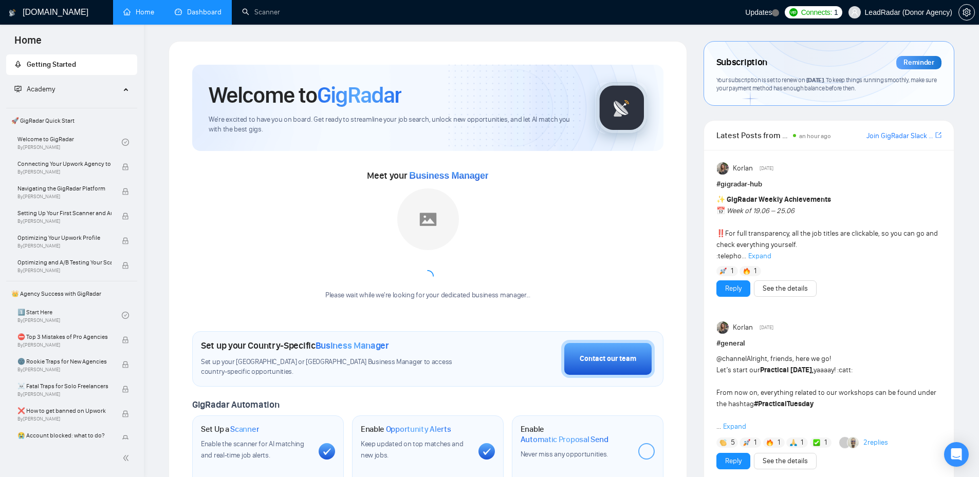 Image resolution: width=979 pixels, height=477 pixels. I want to click on button: setting, so click(967, 12).